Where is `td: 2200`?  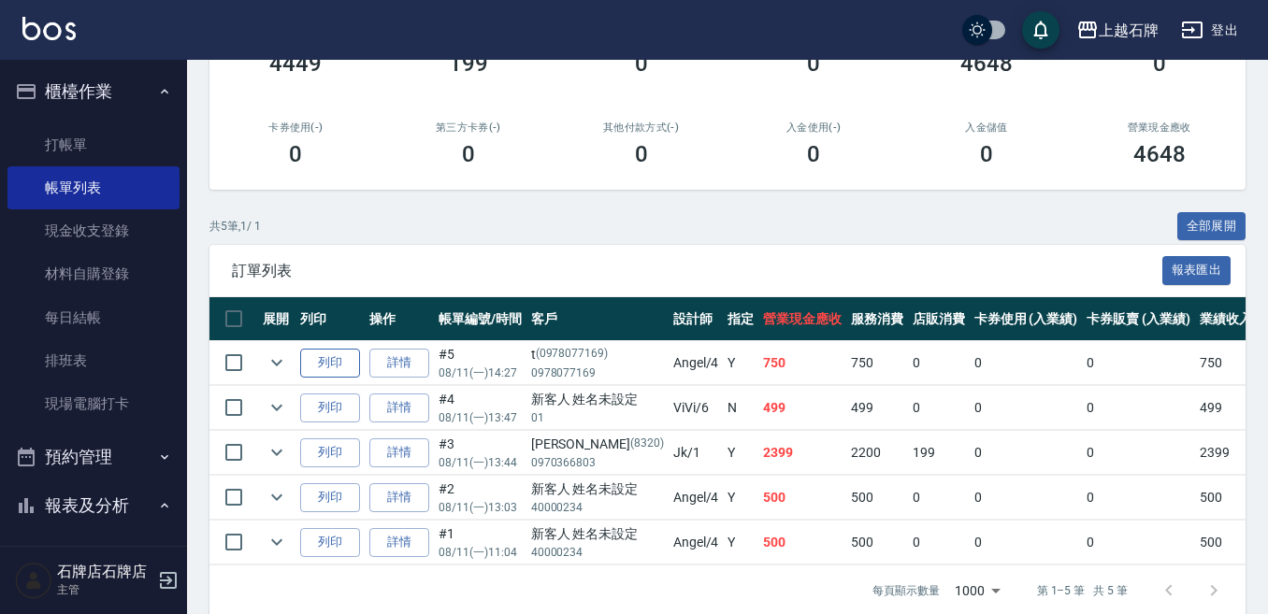 td: 2200 is located at coordinates (877, 453).